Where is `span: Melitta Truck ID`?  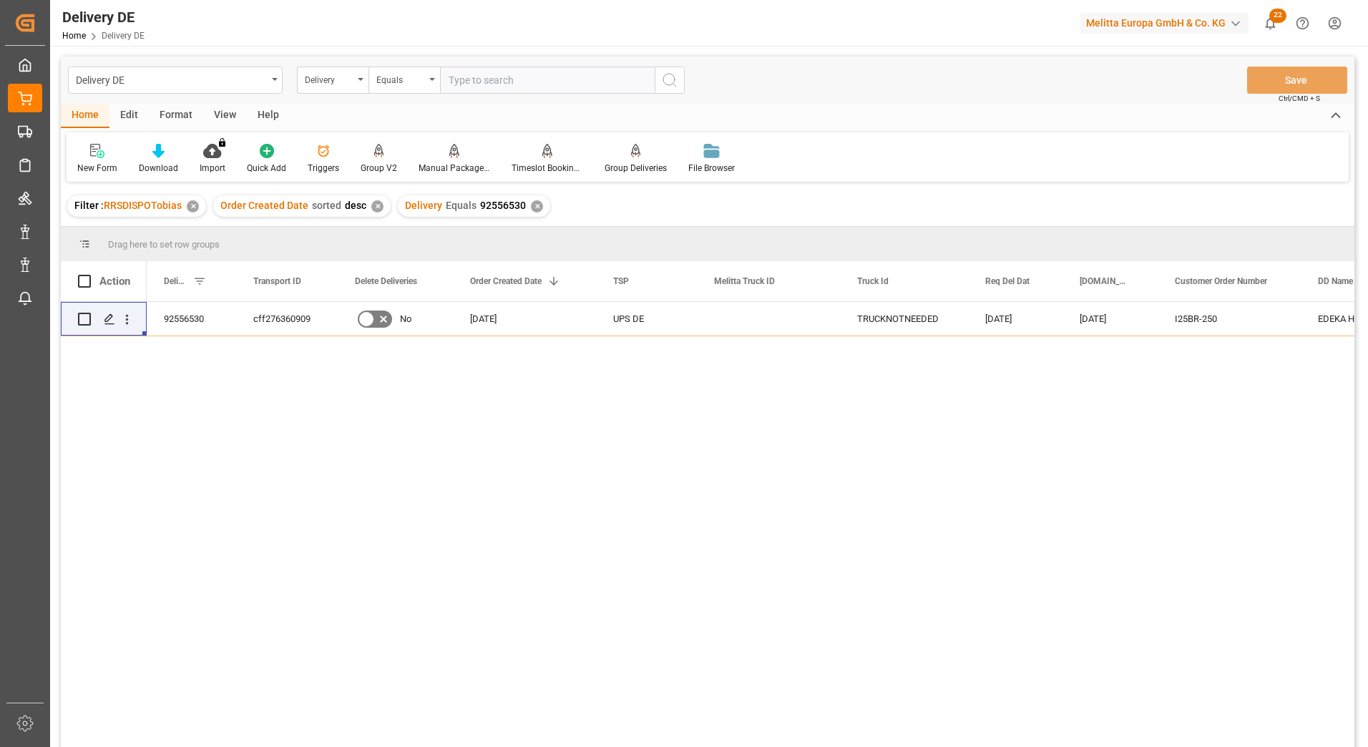 span: Melitta Truck ID is located at coordinates (744, 281).